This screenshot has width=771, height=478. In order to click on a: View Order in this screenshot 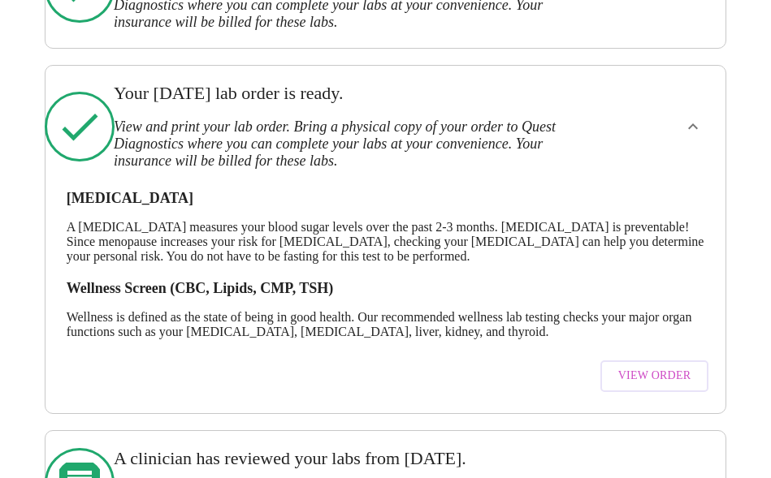, I will do `click(655, 376)`.